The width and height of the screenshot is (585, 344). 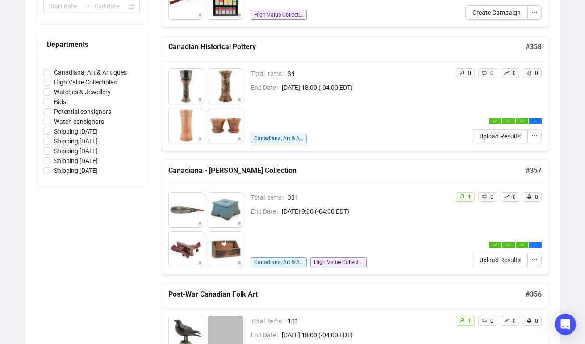 What do you see at coordinates (92, 44) in the screenshot?
I see `div: Departments` at bounding box center [92, 44].